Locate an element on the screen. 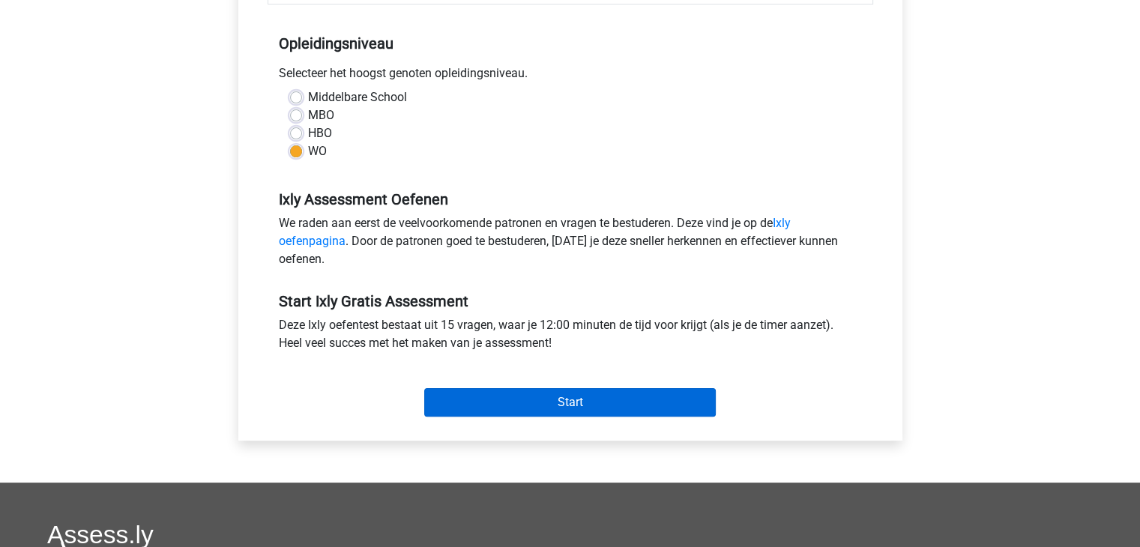 This screenshot has height=547, width=1140. label: HBO is located at coordinates (320, 133).